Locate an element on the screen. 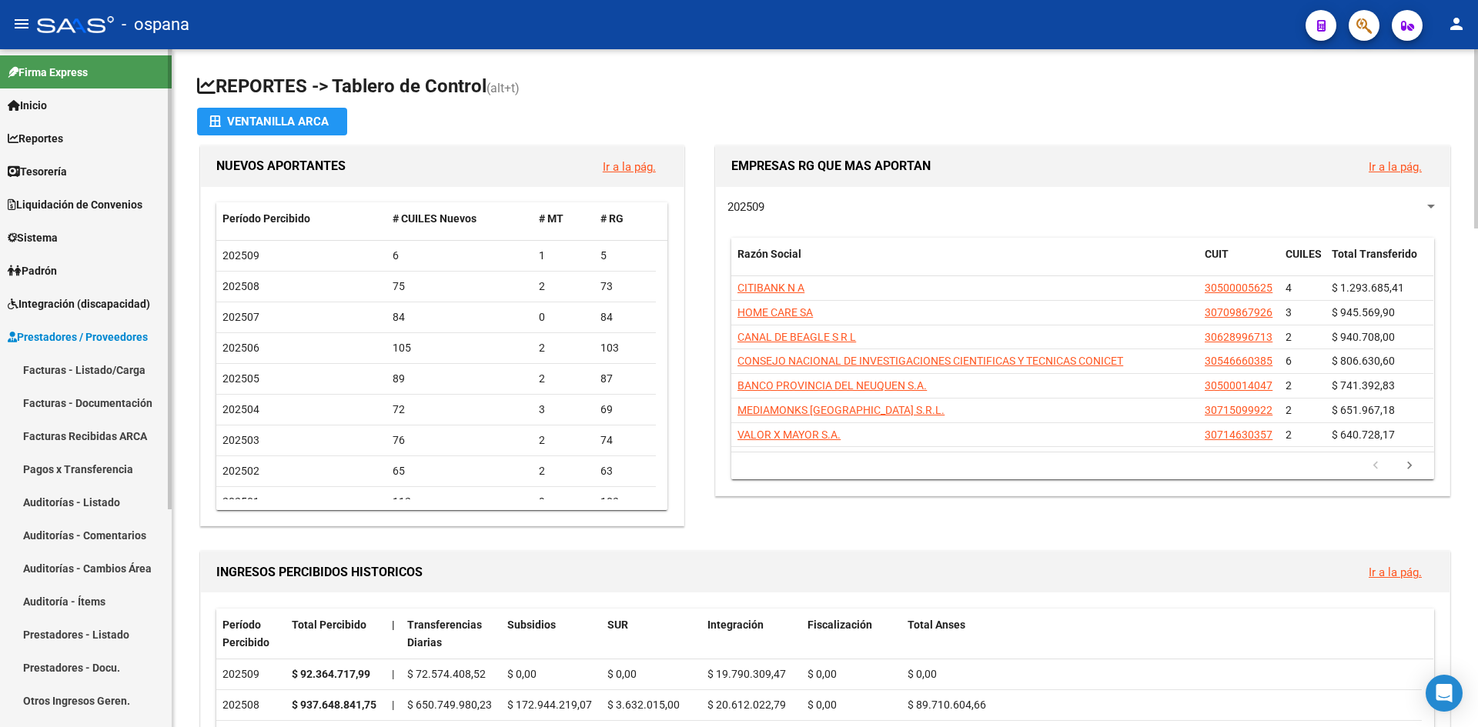  div: 87 is located at coordinates (625, 379).